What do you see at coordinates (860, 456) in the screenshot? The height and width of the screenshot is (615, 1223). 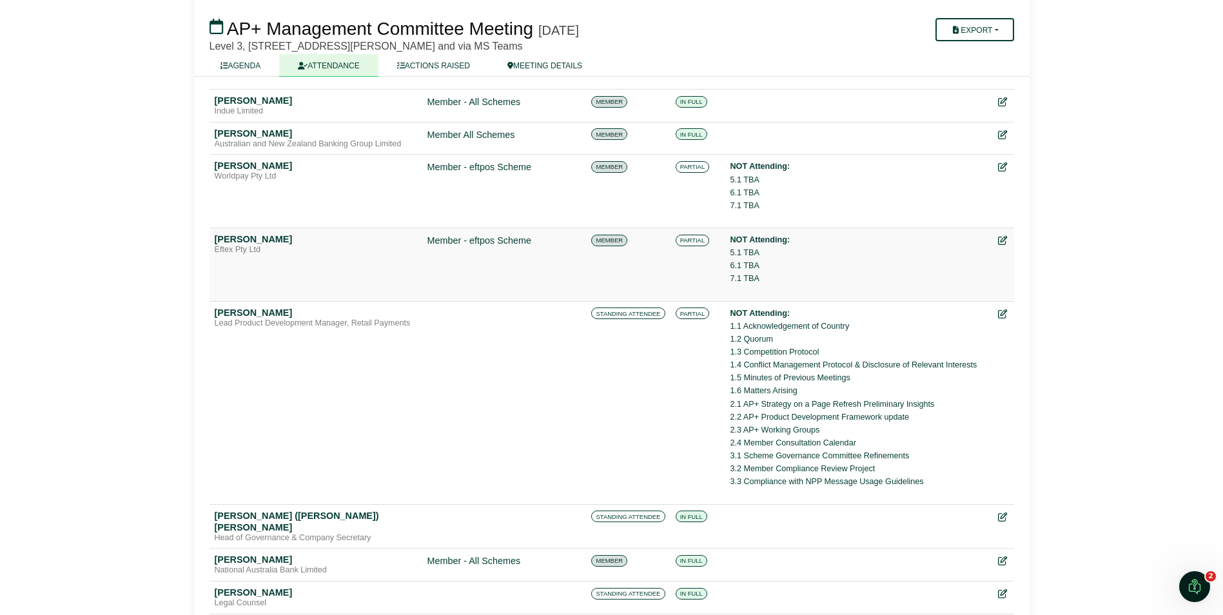 I see `li: 3.1 Scheme Governance Committee Refinements` at bounding box center [860, 456].